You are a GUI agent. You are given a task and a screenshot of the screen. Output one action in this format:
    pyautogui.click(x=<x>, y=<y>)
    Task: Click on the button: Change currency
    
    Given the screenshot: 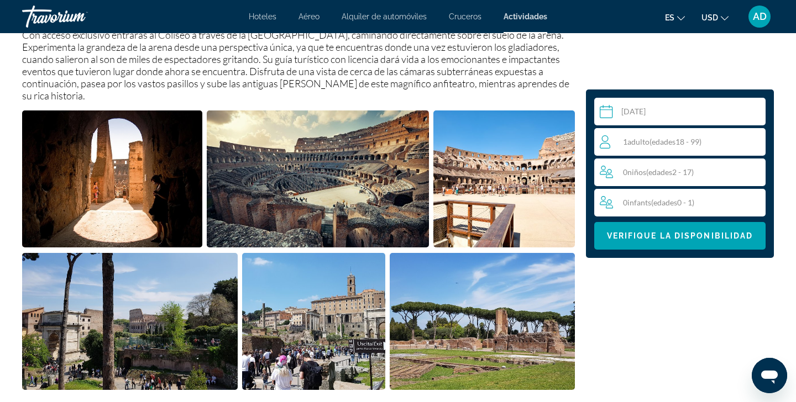 What is the action you would take?
    pyautogui.click(x=715, y=17)
    